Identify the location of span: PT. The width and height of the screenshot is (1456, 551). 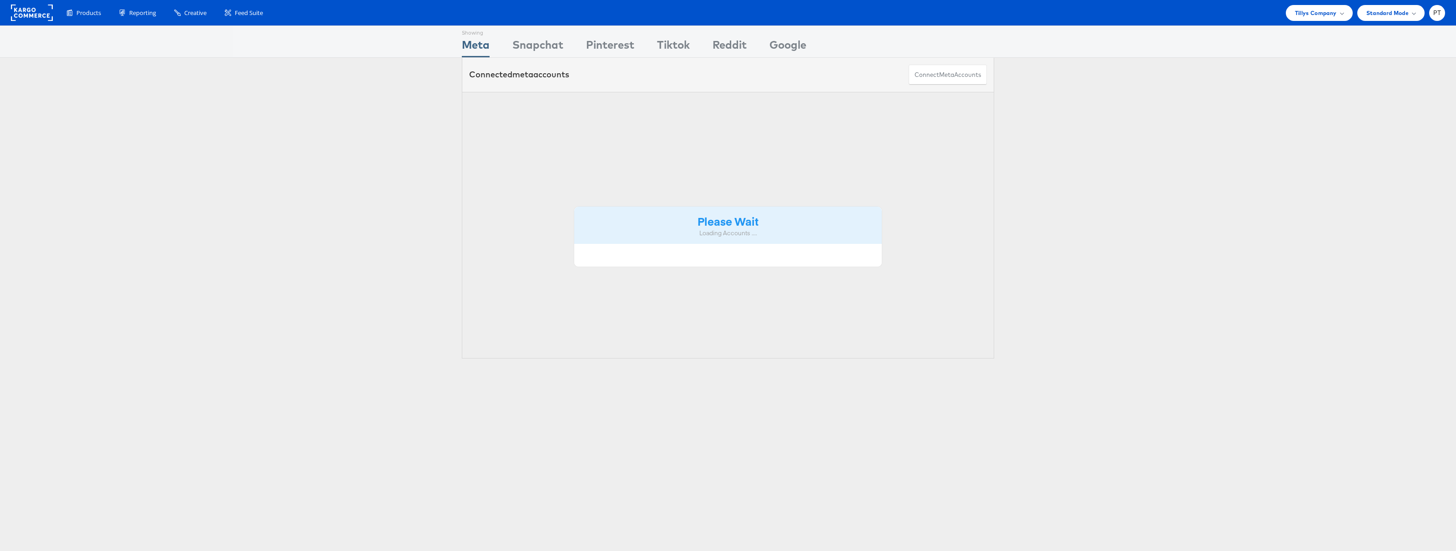
(1437, 13).